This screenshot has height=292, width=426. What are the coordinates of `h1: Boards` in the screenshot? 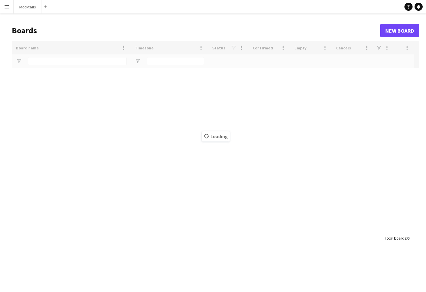 It's located at (196, 31).